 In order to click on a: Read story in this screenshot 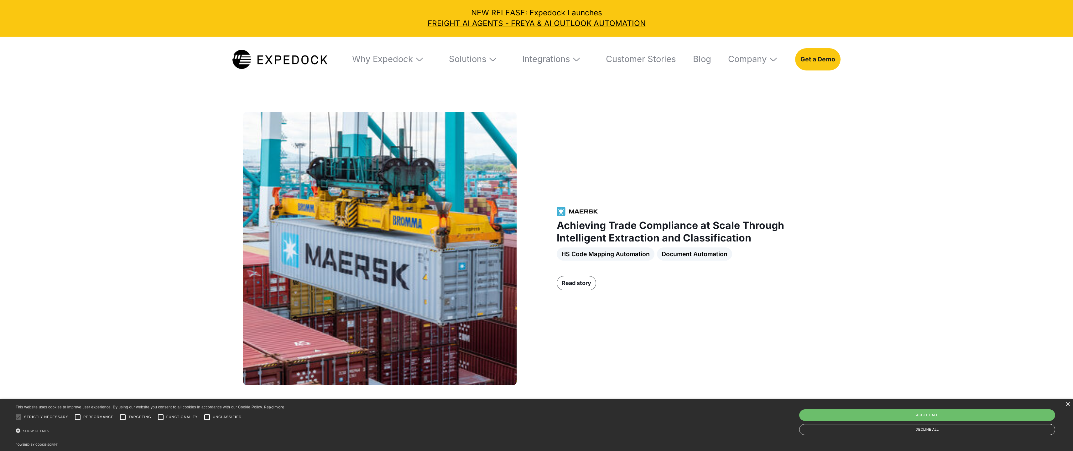, I will do `click(576, 283)`.